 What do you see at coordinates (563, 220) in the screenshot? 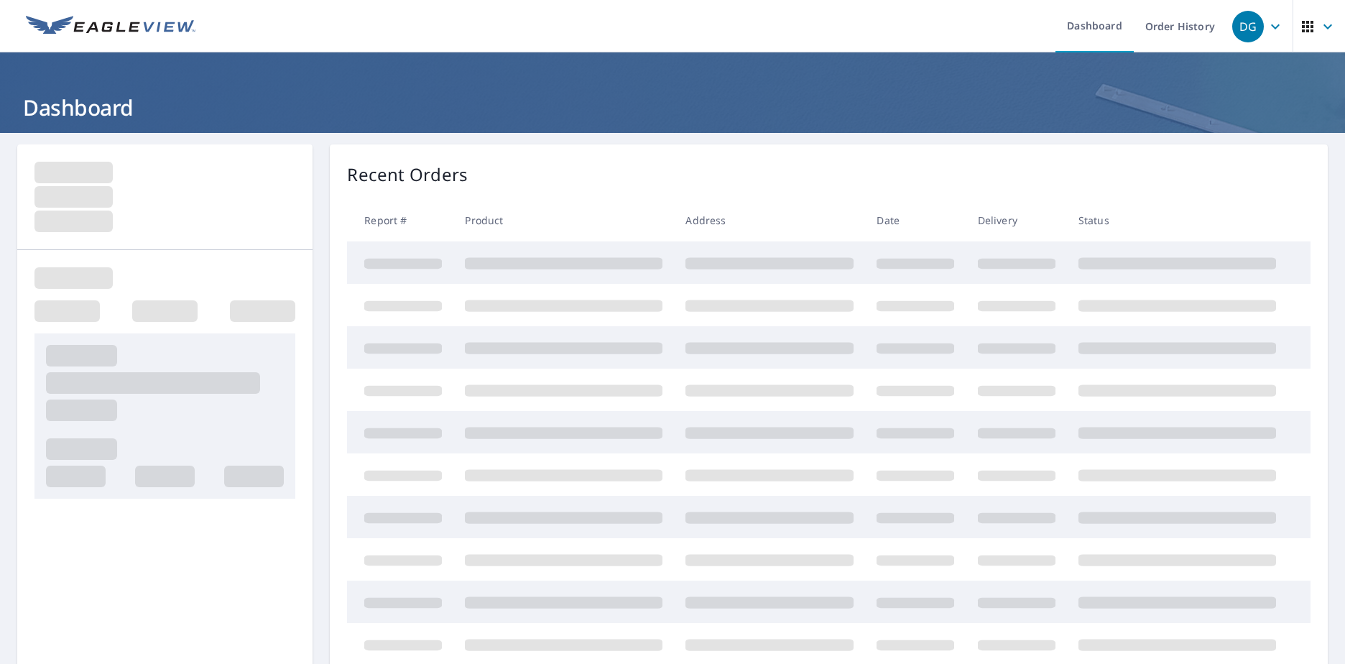
I see `th: Product` at bounding box center [563, 220].